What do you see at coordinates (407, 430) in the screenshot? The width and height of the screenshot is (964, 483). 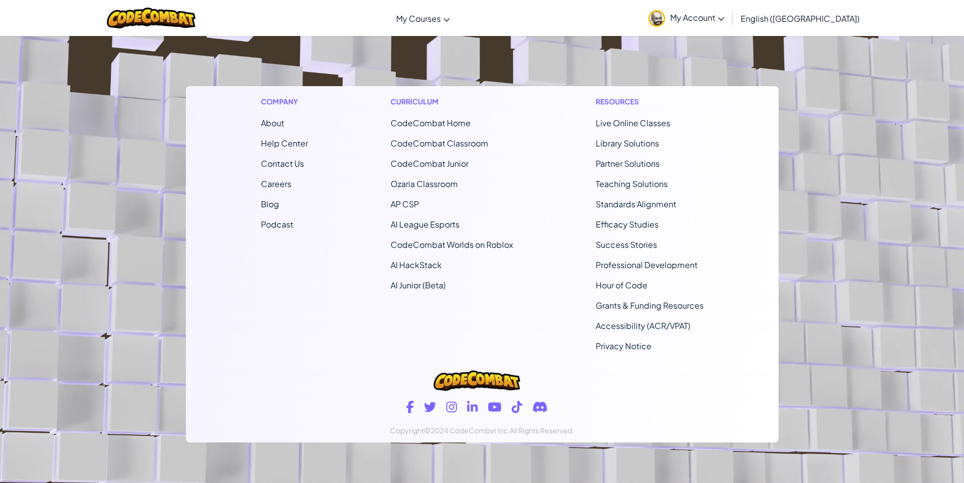 I see `span: Copyright` at bounding box center [407, 430].